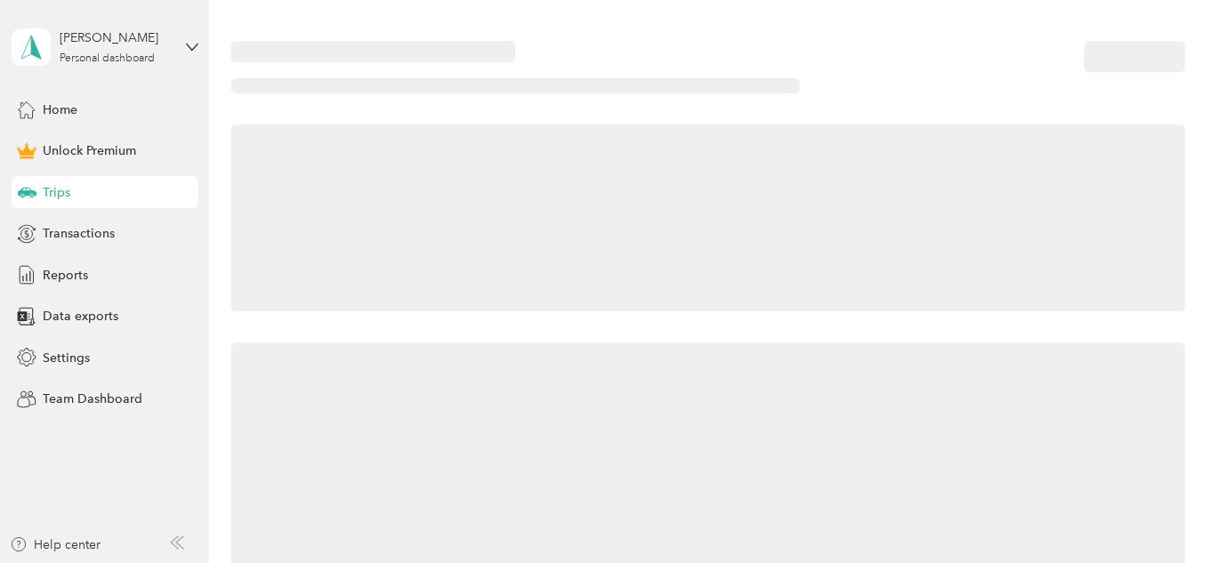  What do you see at coordinates (92, 398) in the screenshot?
I see `span: Team Dashboard` at bounding box center [92, 398].